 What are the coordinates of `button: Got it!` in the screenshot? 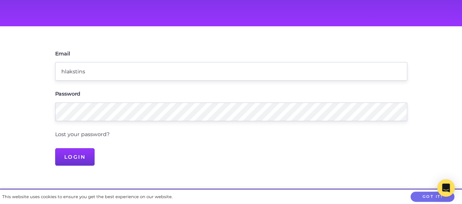 It's located at (433, 197).